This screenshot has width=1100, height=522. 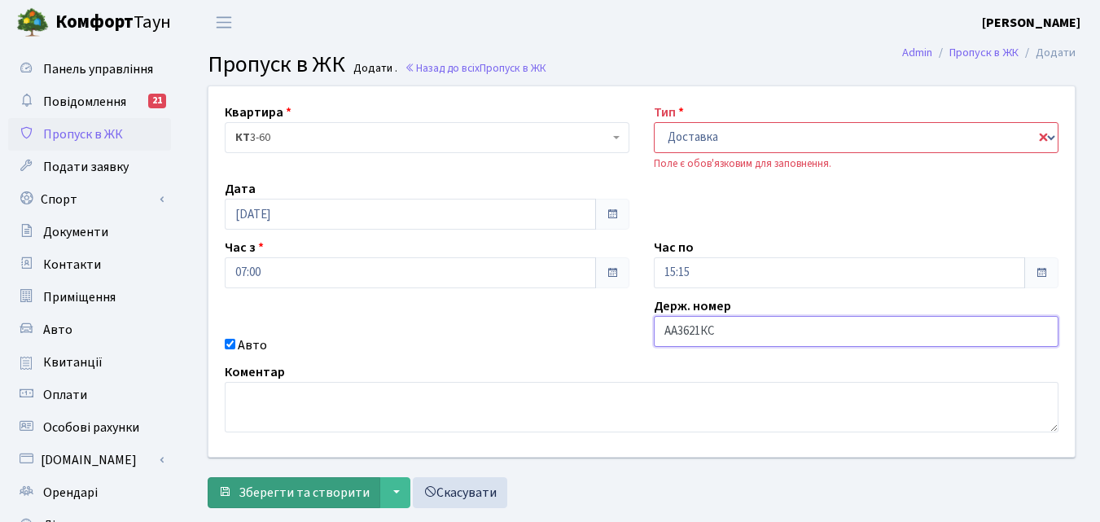 What do you see at coordinates (90, 232) in the screenshot?
I see `a: Документи` at bounding box center [90, 232].